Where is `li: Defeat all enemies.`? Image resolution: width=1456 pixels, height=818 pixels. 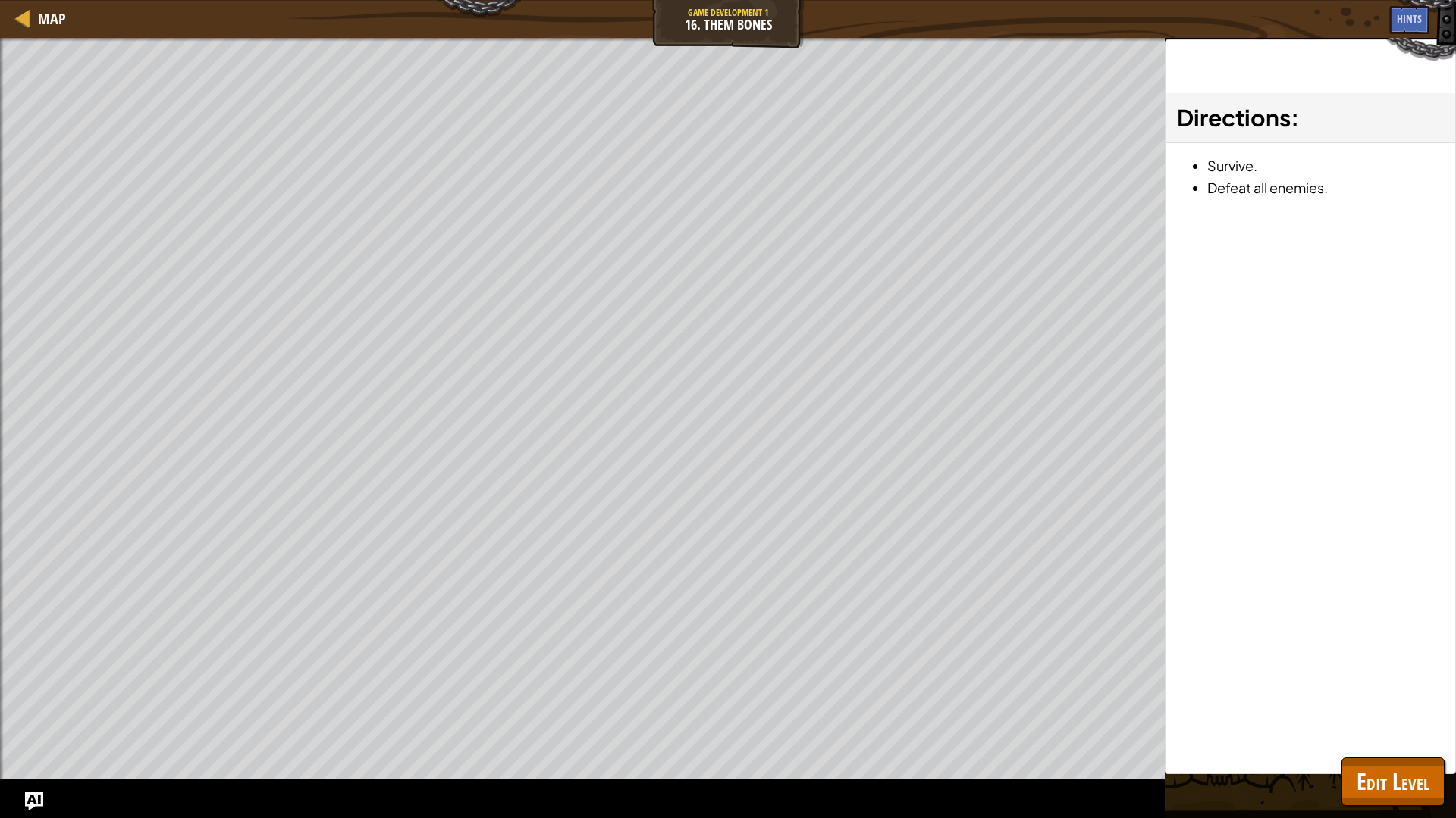
li: Defeat all enemies. is located at coordinates (1326, 187).